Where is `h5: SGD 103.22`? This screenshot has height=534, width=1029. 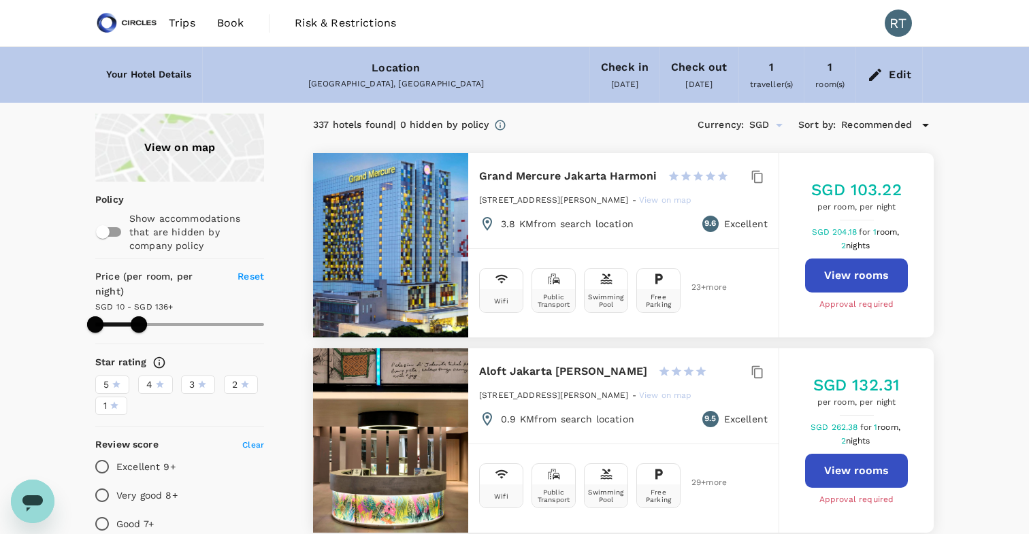 h5: SGD 103.22 is located at coordinates (856, 190).